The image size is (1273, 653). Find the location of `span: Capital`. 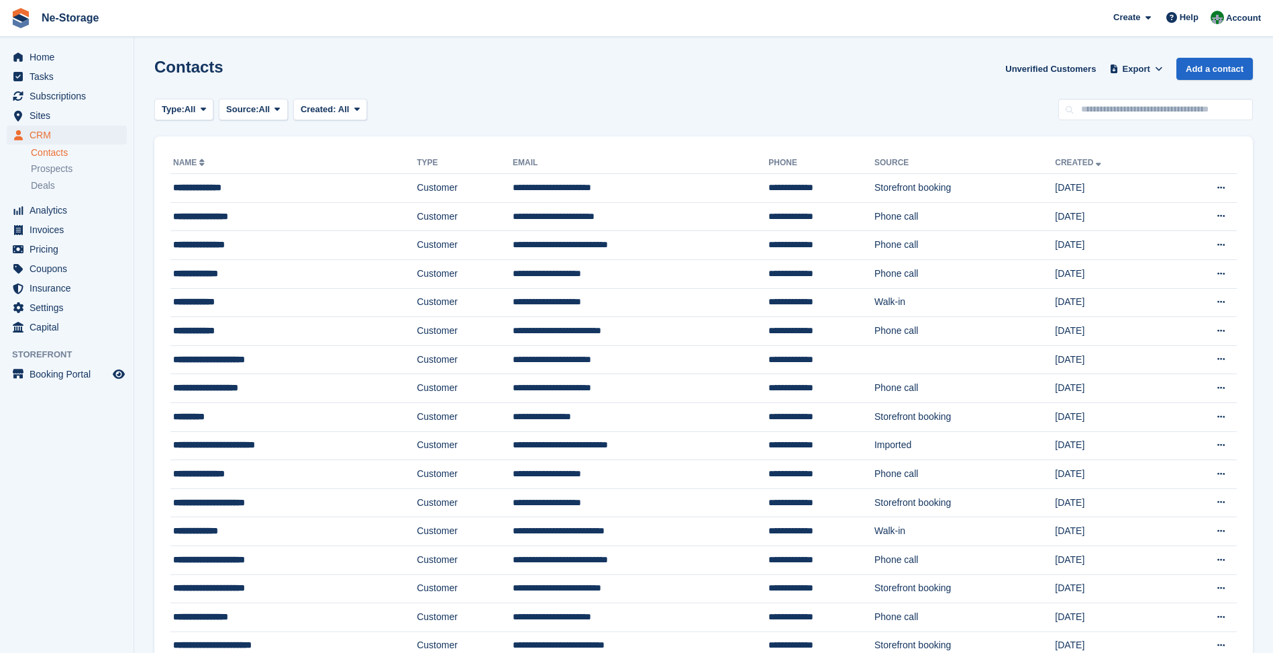

span: Capital is located at coordinates (70, 327).